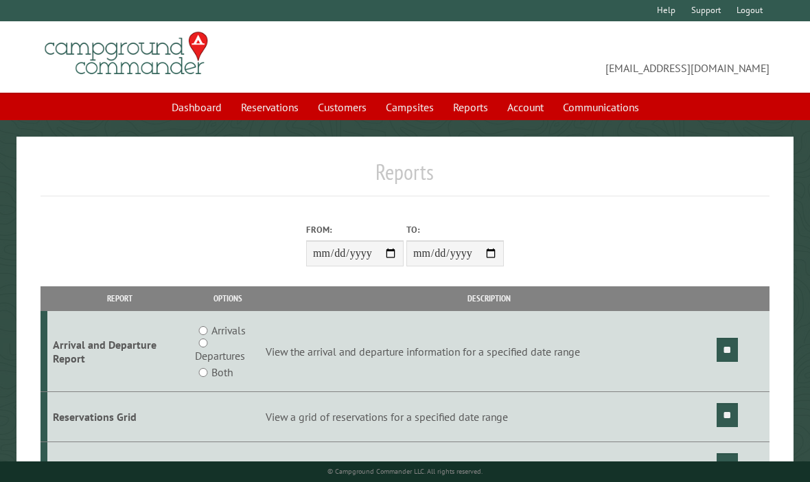  Describe the element at coordinates (489, 352) in the screenshot. I see `td: View the arrival and departure information for a specified date range` at that location.